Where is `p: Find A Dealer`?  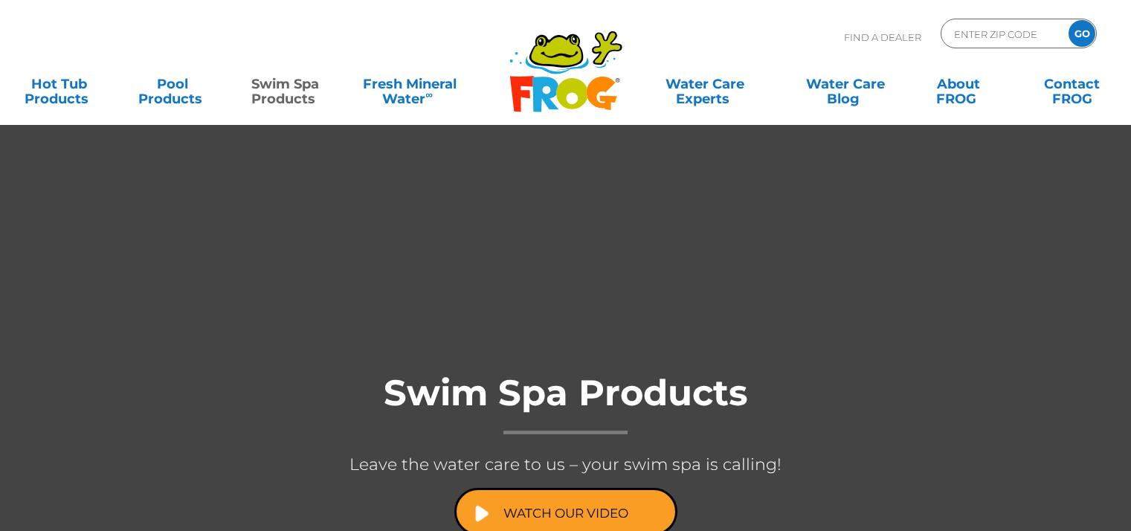 p: Find A Dealer is located at coordinates (883, 37).